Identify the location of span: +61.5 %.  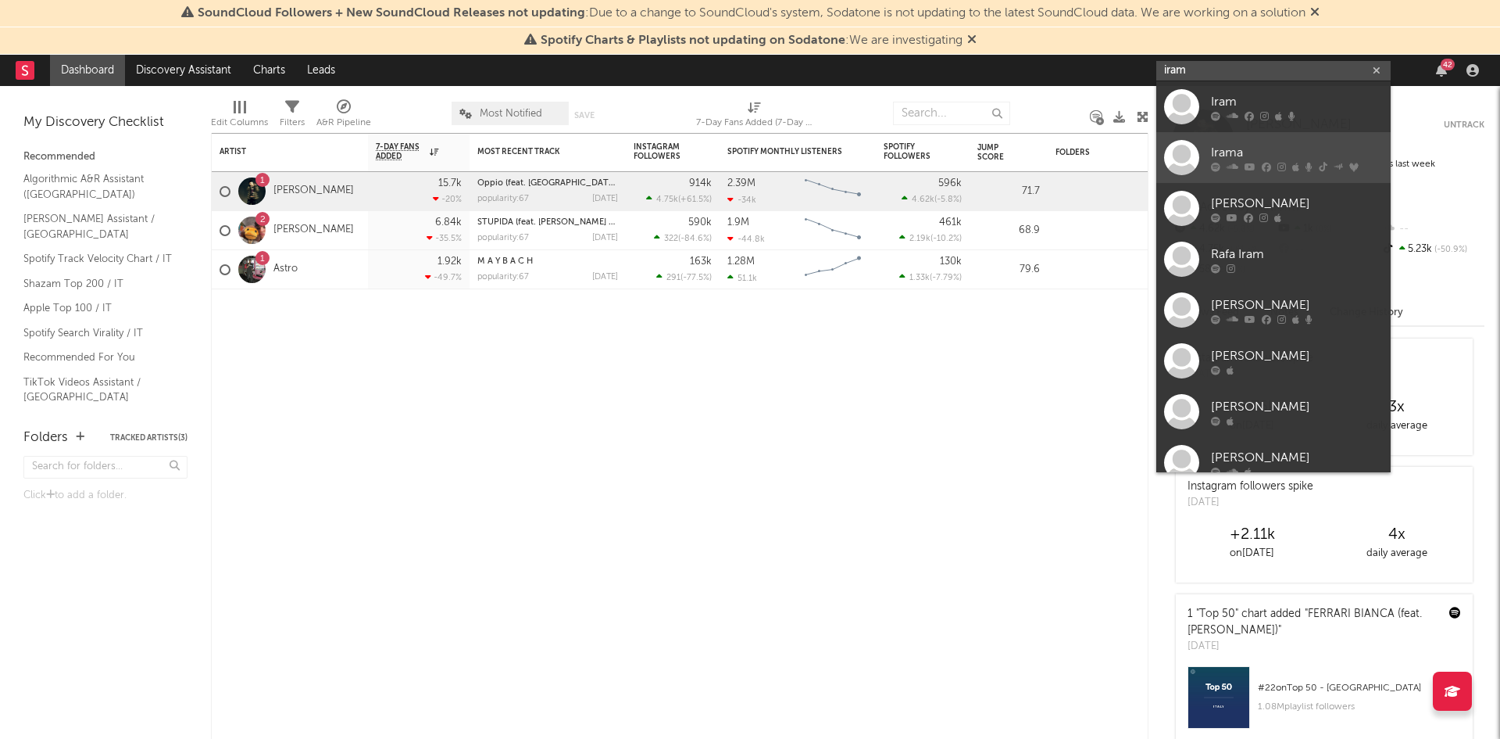
(695, 199).